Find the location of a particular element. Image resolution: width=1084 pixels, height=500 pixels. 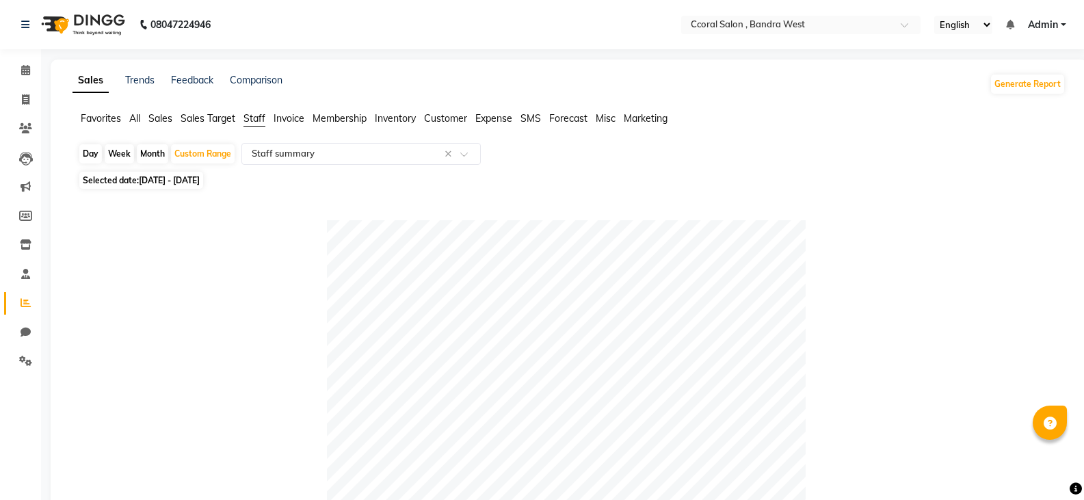

div: Month is located at coordinates (152, 154).